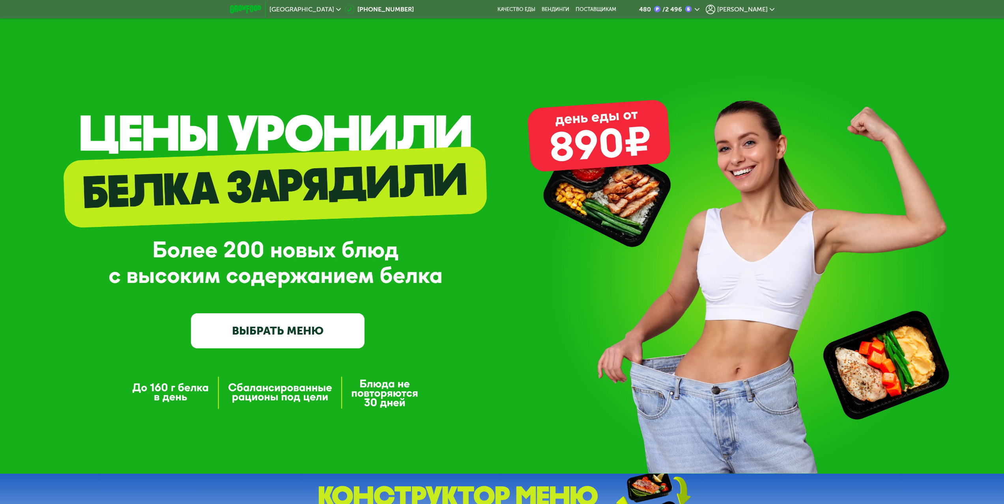  What do you see at coordinates (671, 9) in the screenshot?
I see `div: 2 496` at bounding box center [671, 9].